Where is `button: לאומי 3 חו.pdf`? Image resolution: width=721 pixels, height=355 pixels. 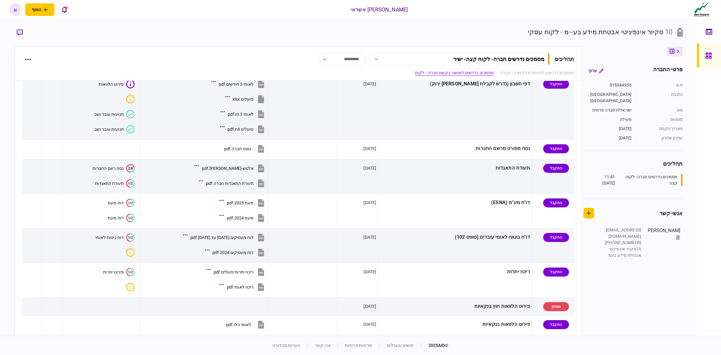
button: לאומי 3 חו.pdf is located at coordinates (244, 114).